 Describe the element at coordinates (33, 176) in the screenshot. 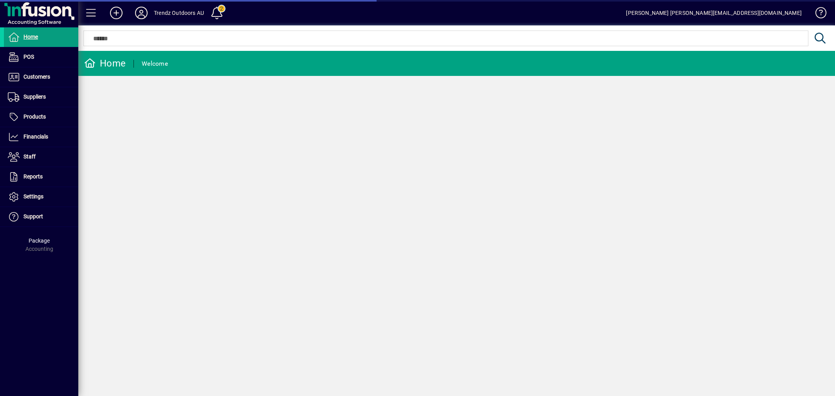

I see `span: Reports` at that location.